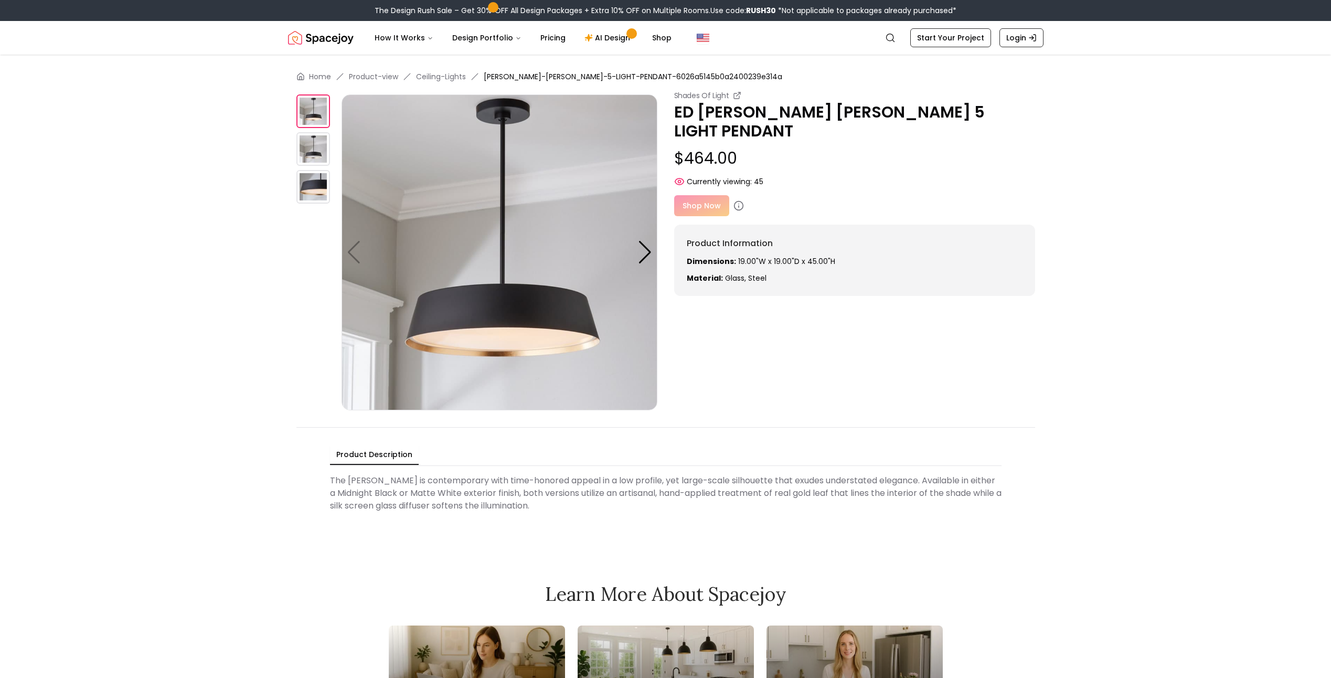 Image resolution: width=1331 pixels, height=678 pixels. What do you see at coordinates (666, 38) in the screenshot?
I see `nav: Global` at bounding box center [666, 38].